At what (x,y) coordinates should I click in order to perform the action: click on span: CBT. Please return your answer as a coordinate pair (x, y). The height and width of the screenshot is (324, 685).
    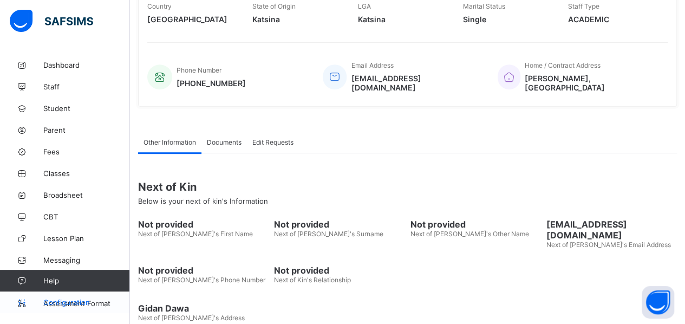
    Looking at the image, I should click on (87, 217).